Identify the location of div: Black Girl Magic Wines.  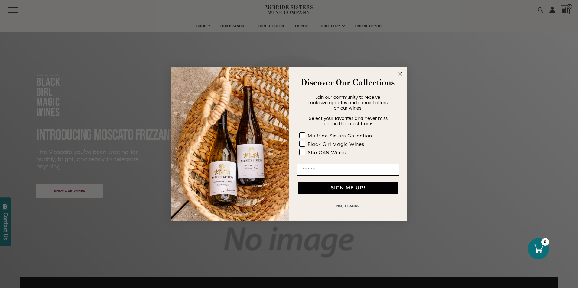
(336, 144).